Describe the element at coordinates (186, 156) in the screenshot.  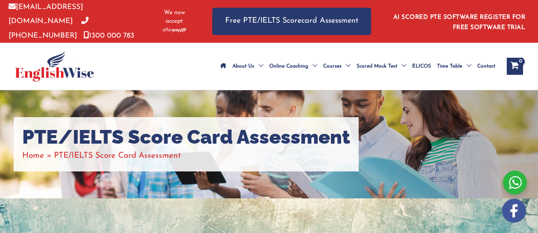
I see `nav: Breadcrumbs` at that location.